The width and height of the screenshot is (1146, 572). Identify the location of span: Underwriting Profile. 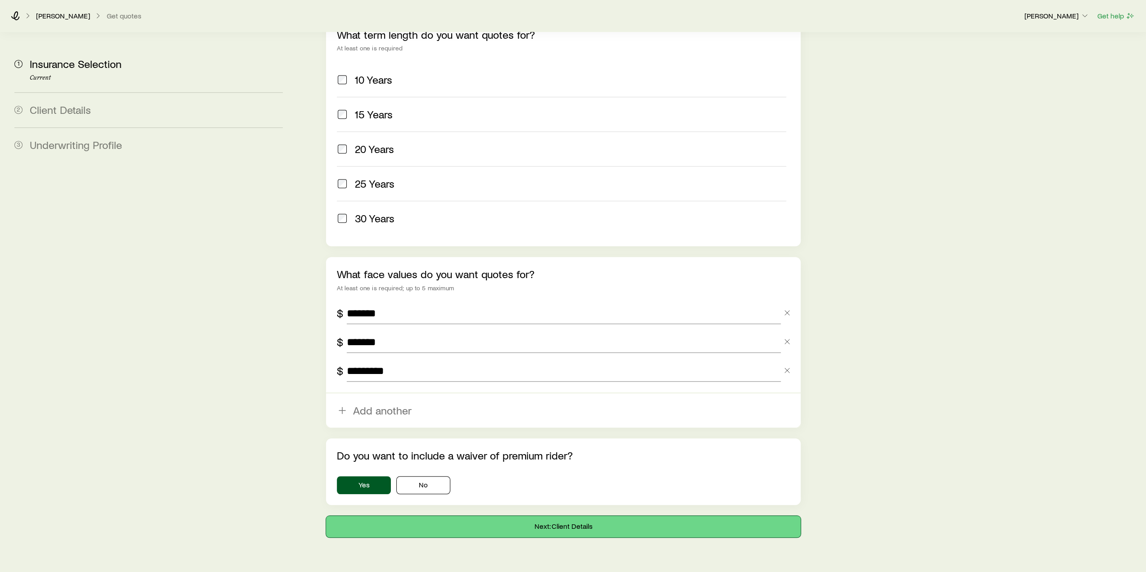
(76, 144).